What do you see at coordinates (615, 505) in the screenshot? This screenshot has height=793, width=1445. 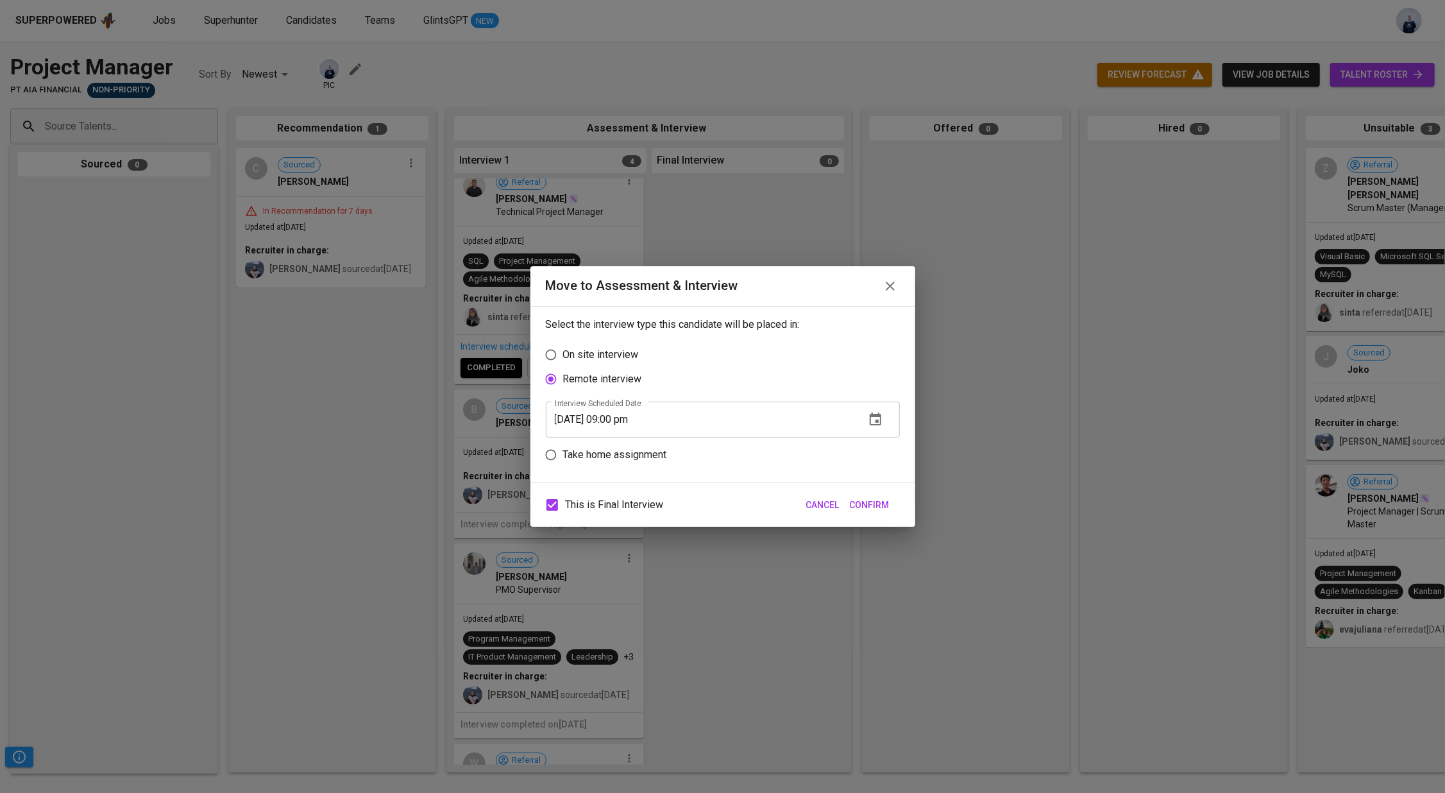 I see `span: This is Final Interview` at bounding box center [615, 505].